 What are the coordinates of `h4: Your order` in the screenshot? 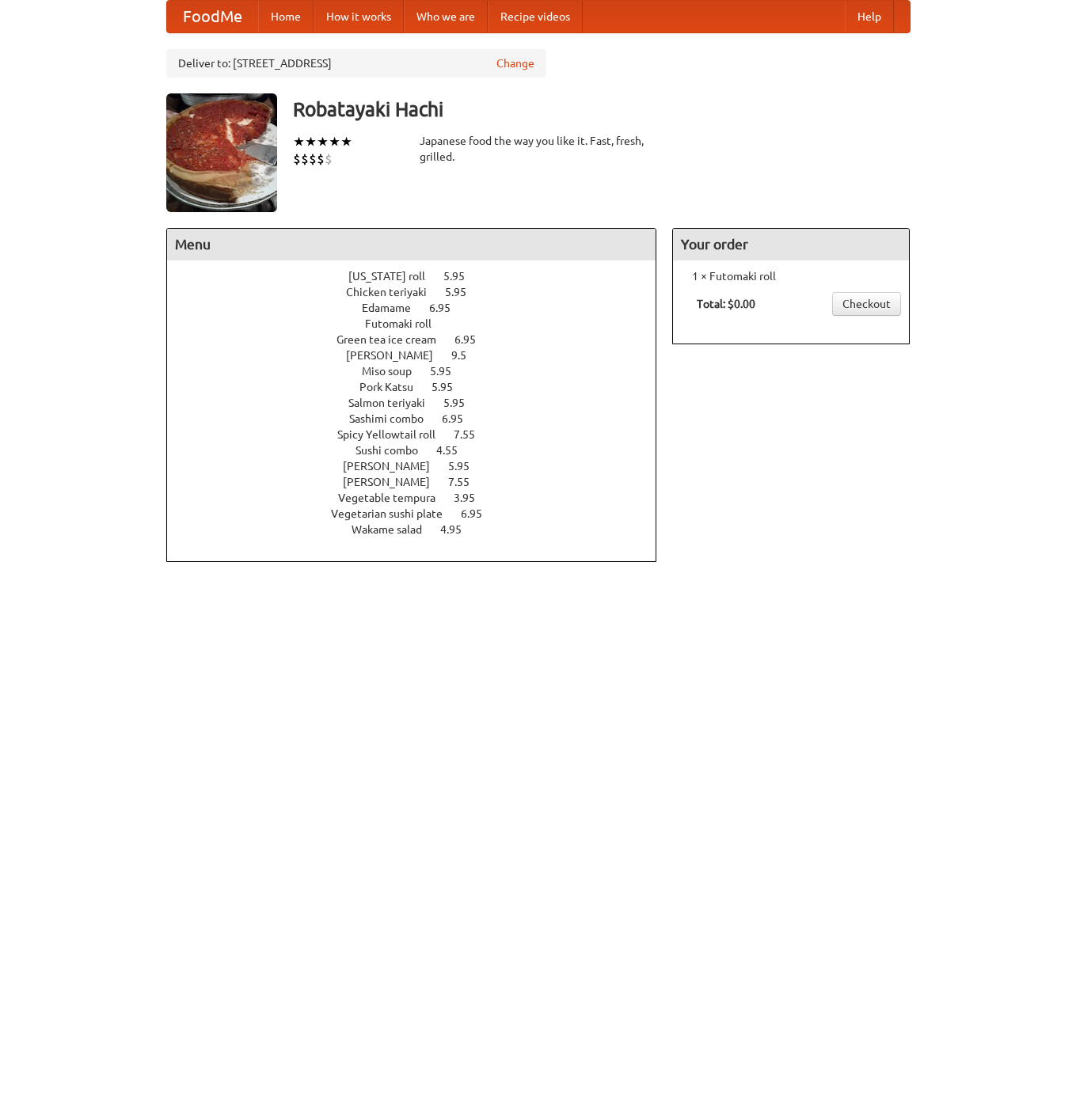 It's located at (791, 245).